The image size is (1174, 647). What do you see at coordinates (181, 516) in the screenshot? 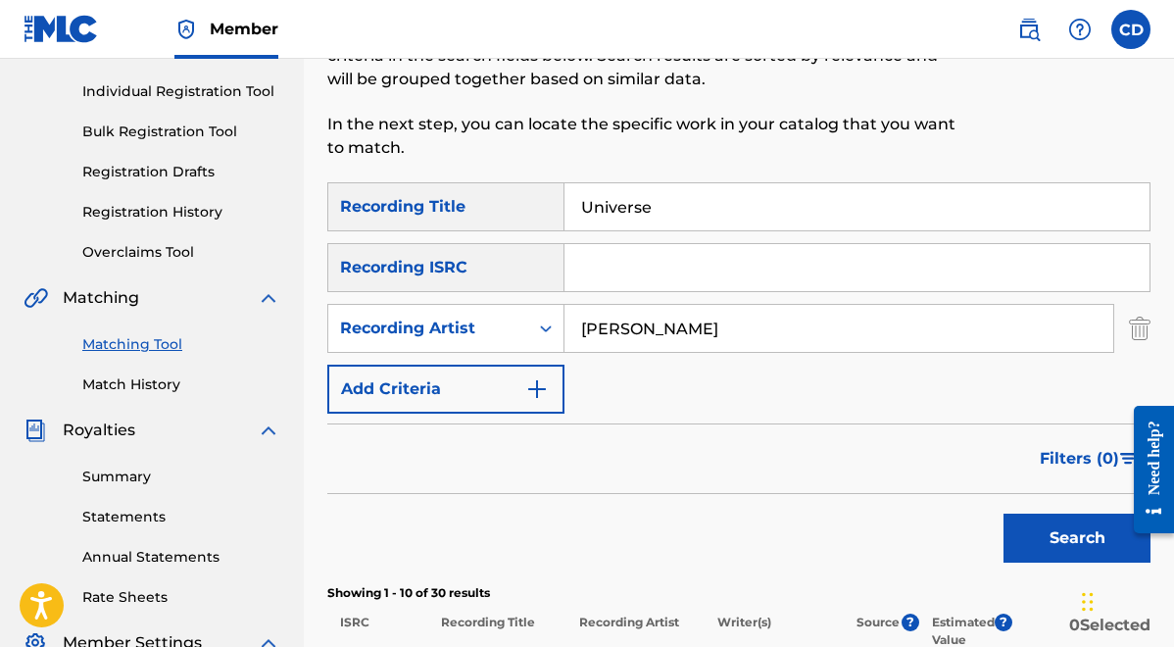
I see `a: Statements` at bounding box center [181, 516].